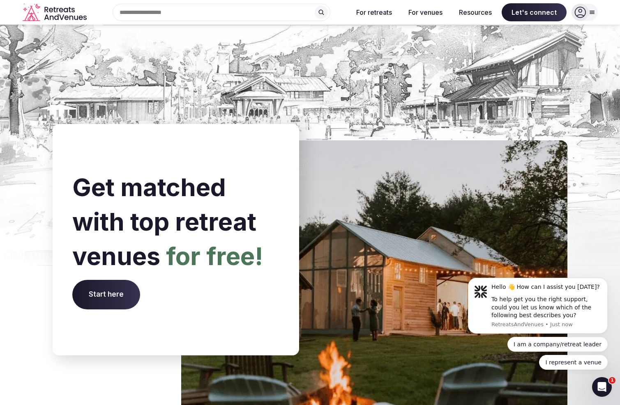 The width and height of the screenshot is (620, 405). What do you see at coordinates (117, 91) in the screenshot?
I see `button: Quick reply: I represent a venue` at bounding box center [117, 91].